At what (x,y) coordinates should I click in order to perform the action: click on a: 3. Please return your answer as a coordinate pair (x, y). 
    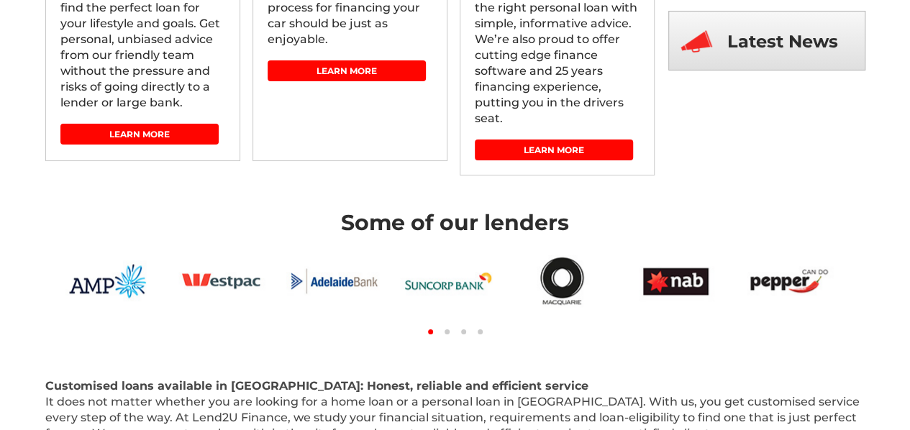
    Looking at the image, I should click on (463, 332).